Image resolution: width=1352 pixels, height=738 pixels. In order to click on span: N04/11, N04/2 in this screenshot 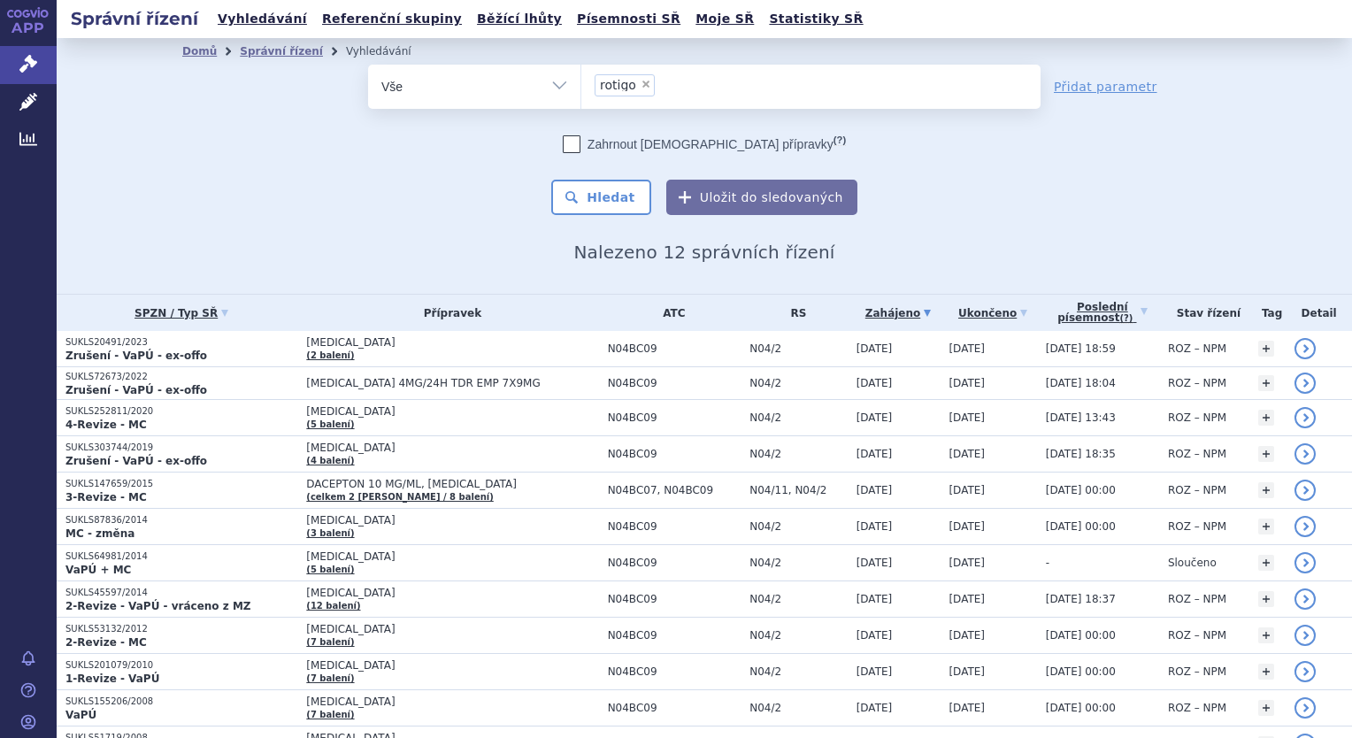, I will do `click(798, 490)`.